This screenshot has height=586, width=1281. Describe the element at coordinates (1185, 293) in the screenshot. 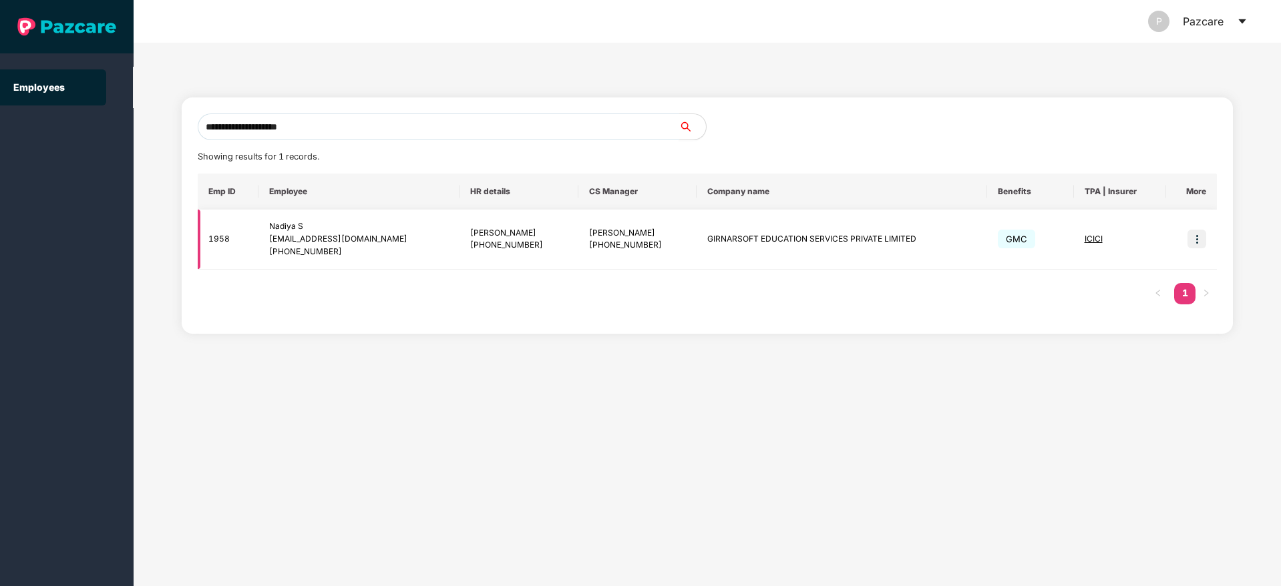

I see `a: 1` at that location.